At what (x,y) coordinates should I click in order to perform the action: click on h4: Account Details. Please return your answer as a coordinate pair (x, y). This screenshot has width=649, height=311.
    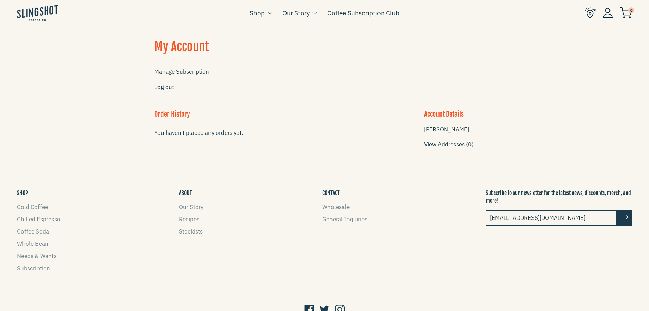
    Looking at the image, I should click on (460, 114).